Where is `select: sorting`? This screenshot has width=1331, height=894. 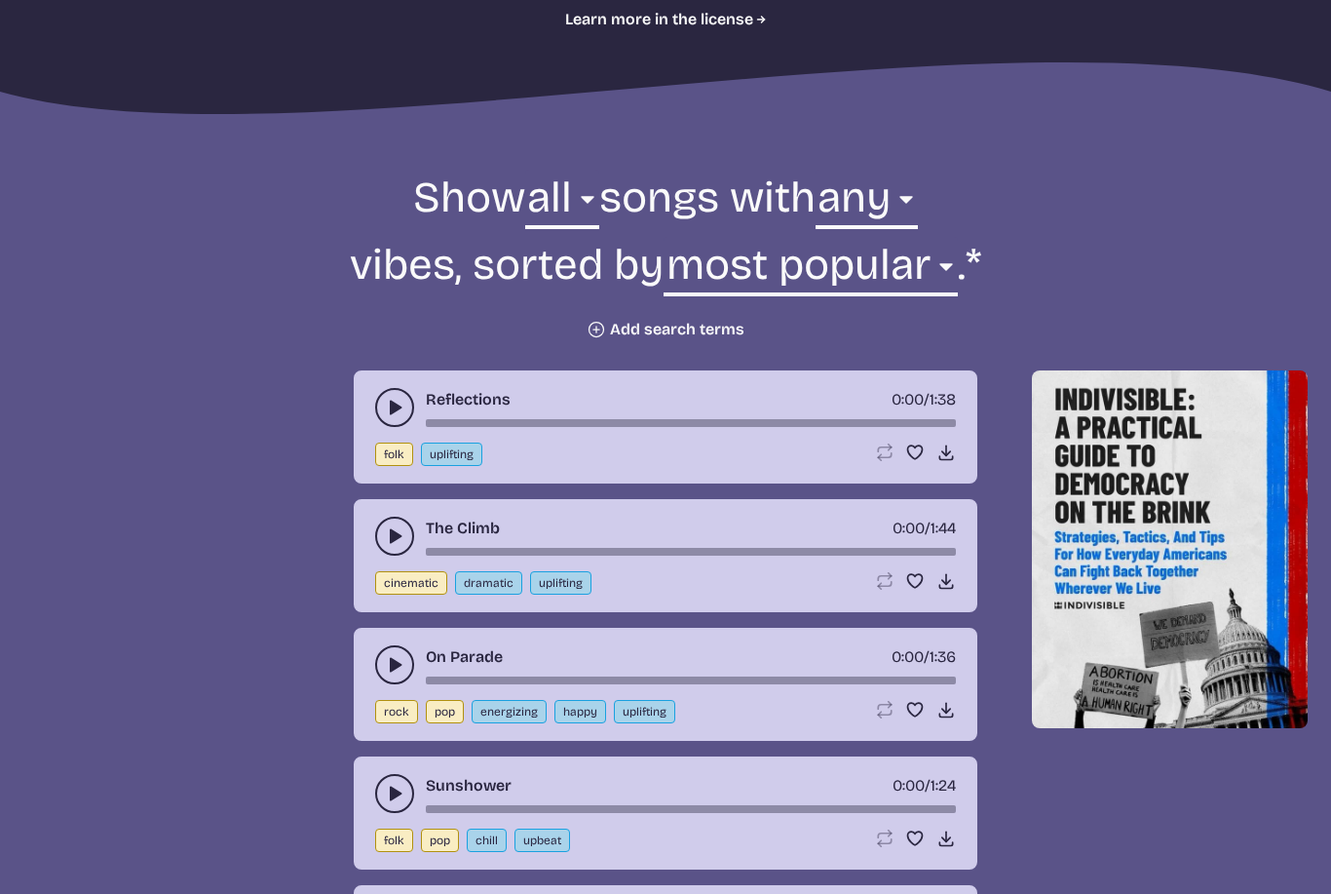
select: sorting is located at coordinates (810, 270).